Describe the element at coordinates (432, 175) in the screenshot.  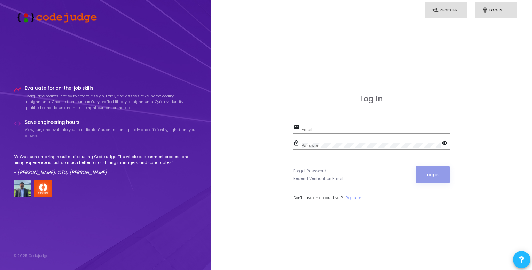
I see `button: Log In` at that location.